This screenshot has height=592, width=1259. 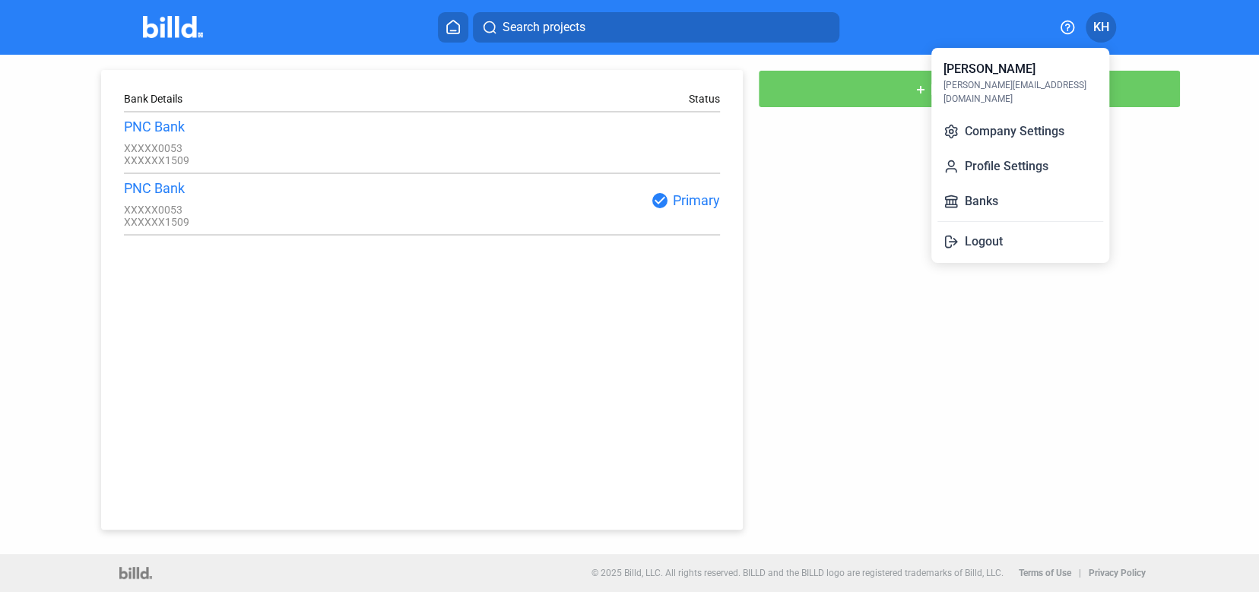 I want to click on button: Banks, so click(x=1020, y=201).